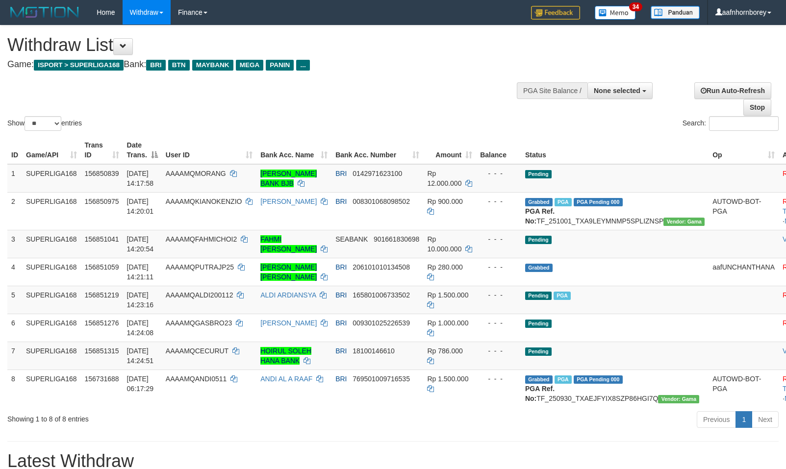 The height and width of the screenshot is (469, 786). I want to click on td: 3, so click(15, 244).